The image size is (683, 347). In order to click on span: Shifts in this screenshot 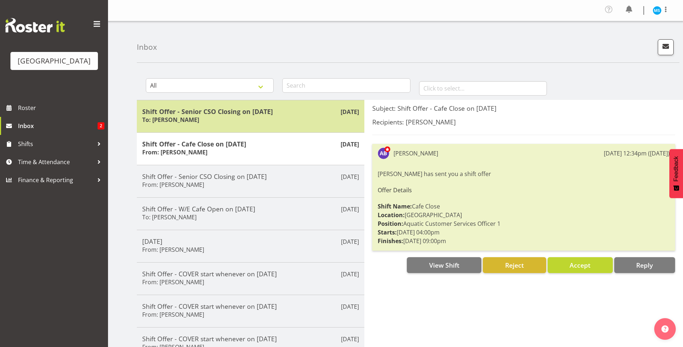, I will do `click(56, 144)`.